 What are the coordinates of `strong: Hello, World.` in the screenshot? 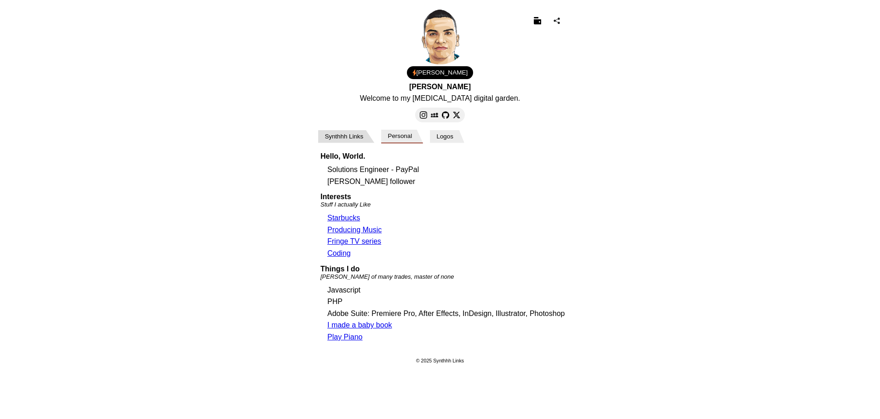 It's located at (343, 156).